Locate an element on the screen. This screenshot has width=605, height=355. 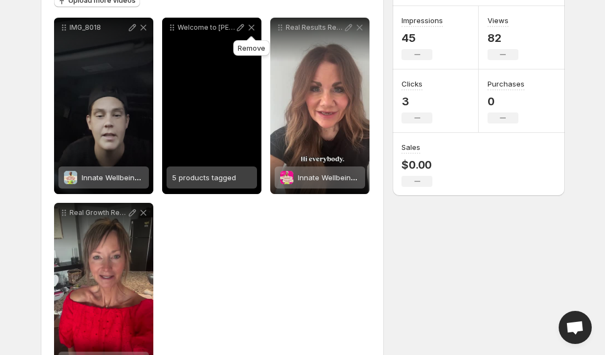
p: IMG_8018 is located at coordinates (98, 28).